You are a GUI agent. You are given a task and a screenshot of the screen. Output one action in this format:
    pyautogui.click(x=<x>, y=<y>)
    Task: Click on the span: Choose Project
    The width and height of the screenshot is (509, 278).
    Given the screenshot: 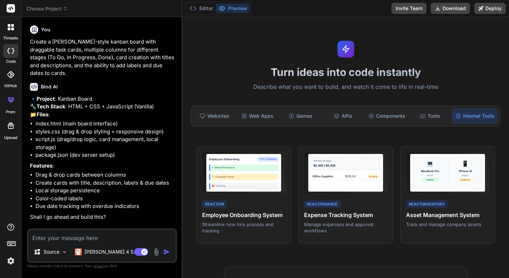 What is the action you would take?
    pyautogui.click(x=47, y=9)
    